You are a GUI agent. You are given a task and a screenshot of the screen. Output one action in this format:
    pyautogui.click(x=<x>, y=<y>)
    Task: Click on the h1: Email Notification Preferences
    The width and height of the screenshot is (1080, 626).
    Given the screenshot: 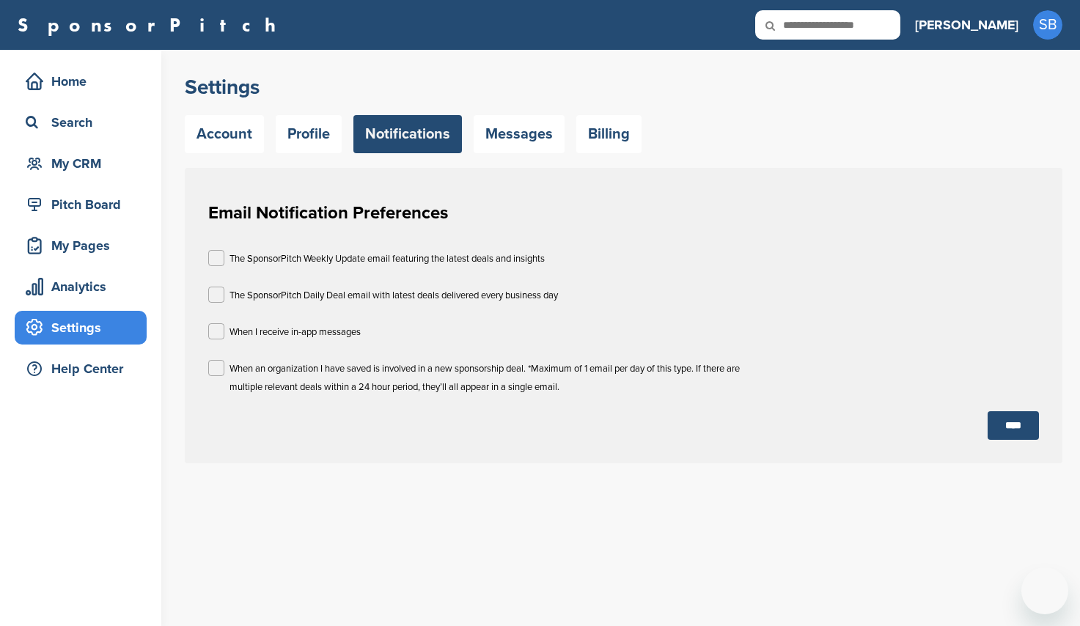 What is the action you would take?
    pyautogui.click(x=623, y=213)
    